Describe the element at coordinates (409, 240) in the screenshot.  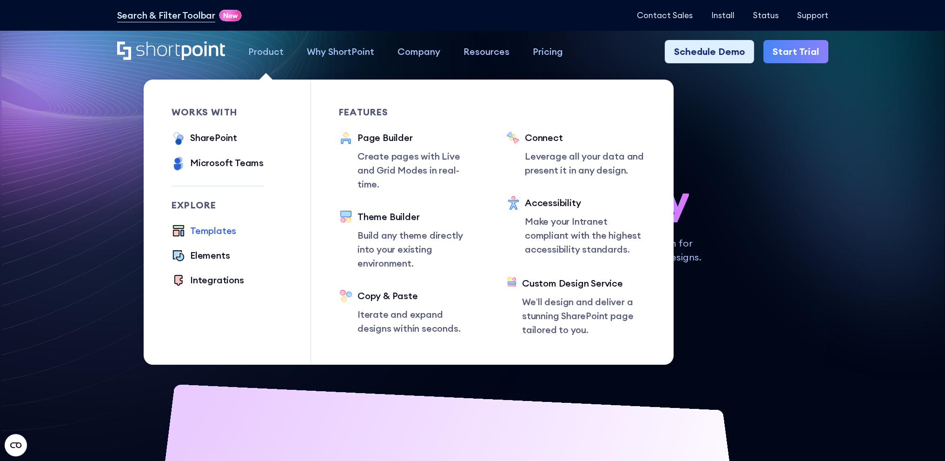
I see `a: Theme BuilderBuild any theme directly into your existing environment.` at that location.